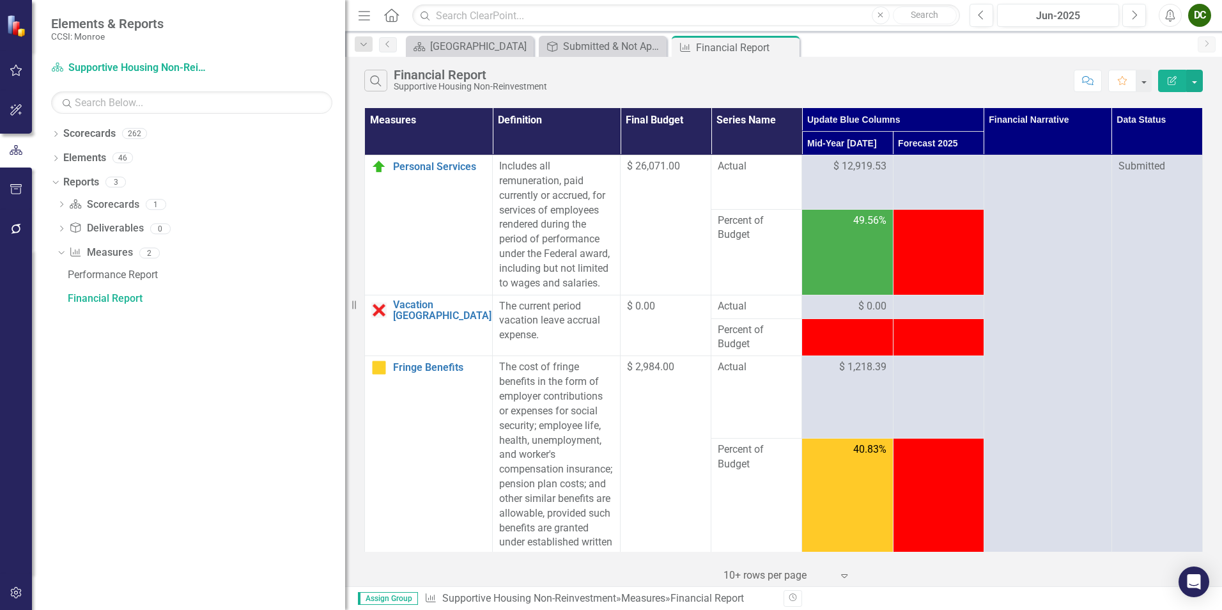 The height and width of the screenshot is (610, 1222). What do you see at coordinates (205, 299) in the screenshot?
I see `a: Financial Report` at bounding box center [205, 299].